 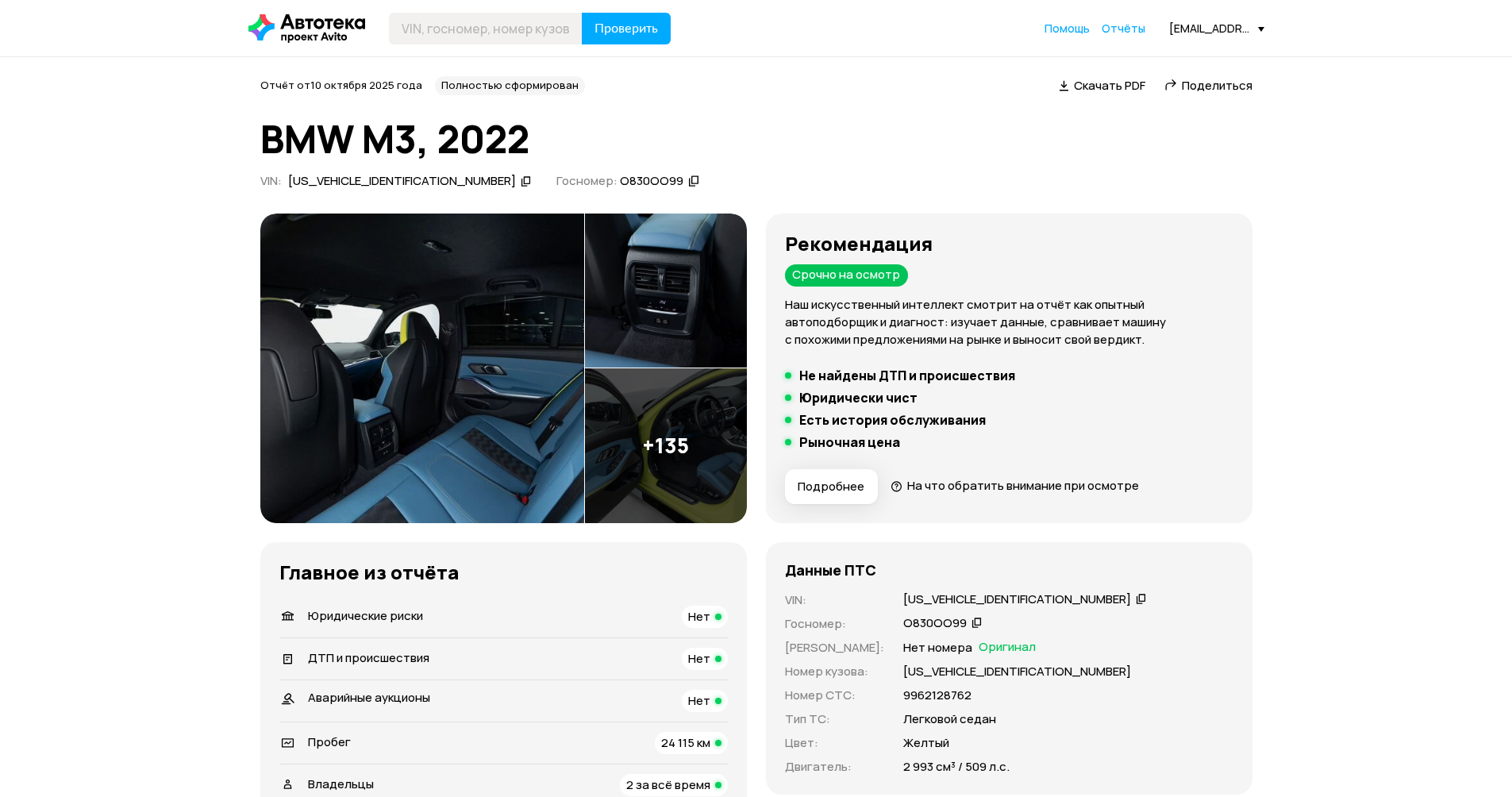 What do you see at coordinates (1008, 243) in the screenshot?
I see `h3: Рекомендация` at bounding box center [1008, 243].